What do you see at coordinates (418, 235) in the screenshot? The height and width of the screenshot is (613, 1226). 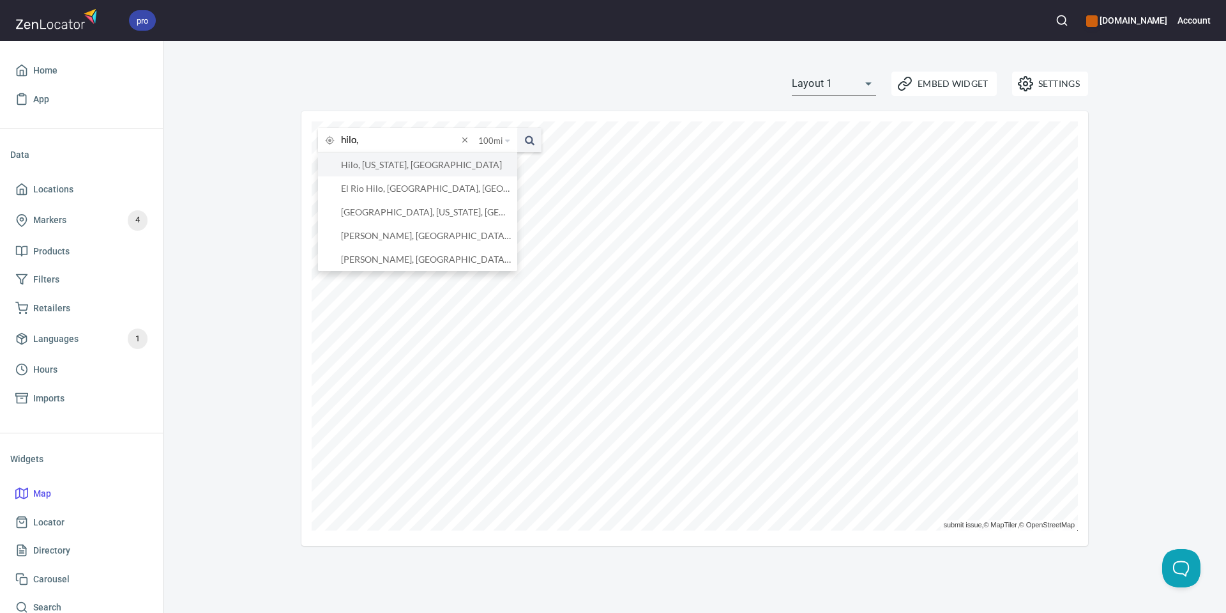 I see `li: Hilo Loo’aad, GE, Somalia` at bounding box center [418, 235].